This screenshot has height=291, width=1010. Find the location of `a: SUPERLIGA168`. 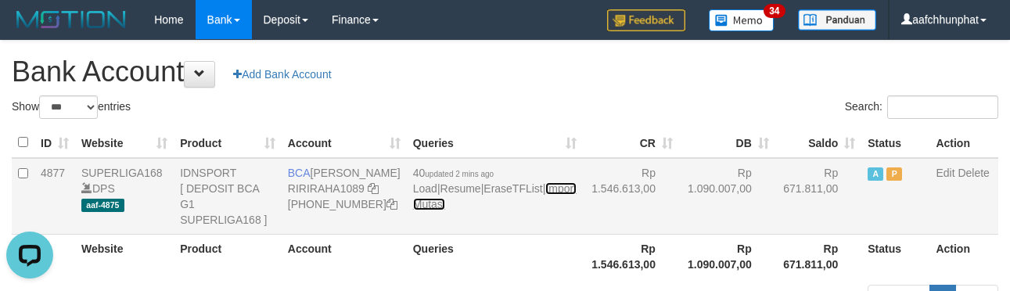

a: SUPERLIGA168 is located at coordinates (122, 173).